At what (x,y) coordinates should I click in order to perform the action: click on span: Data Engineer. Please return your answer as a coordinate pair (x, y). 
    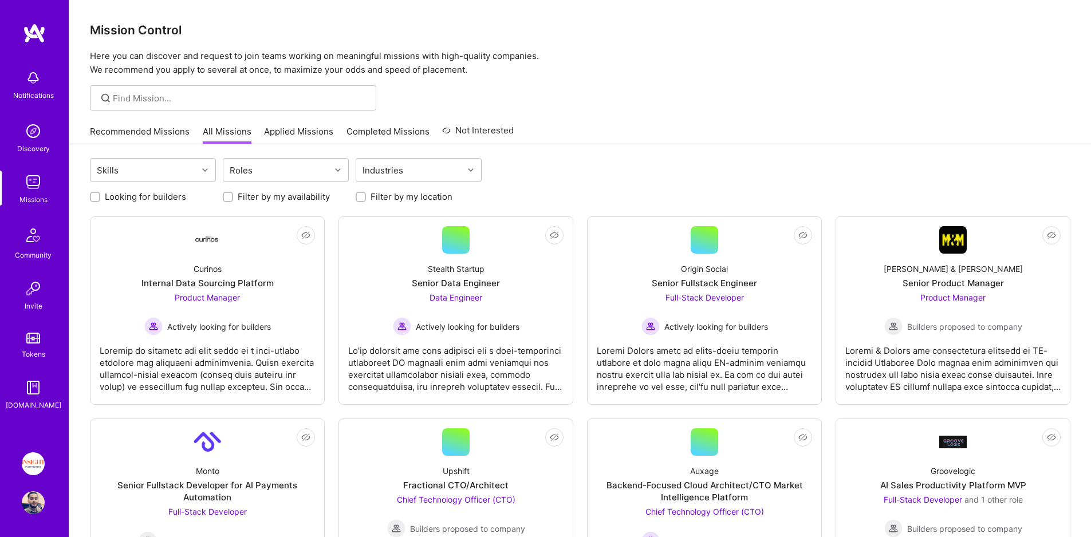
    Looking at the image, I should click on (456, 297).